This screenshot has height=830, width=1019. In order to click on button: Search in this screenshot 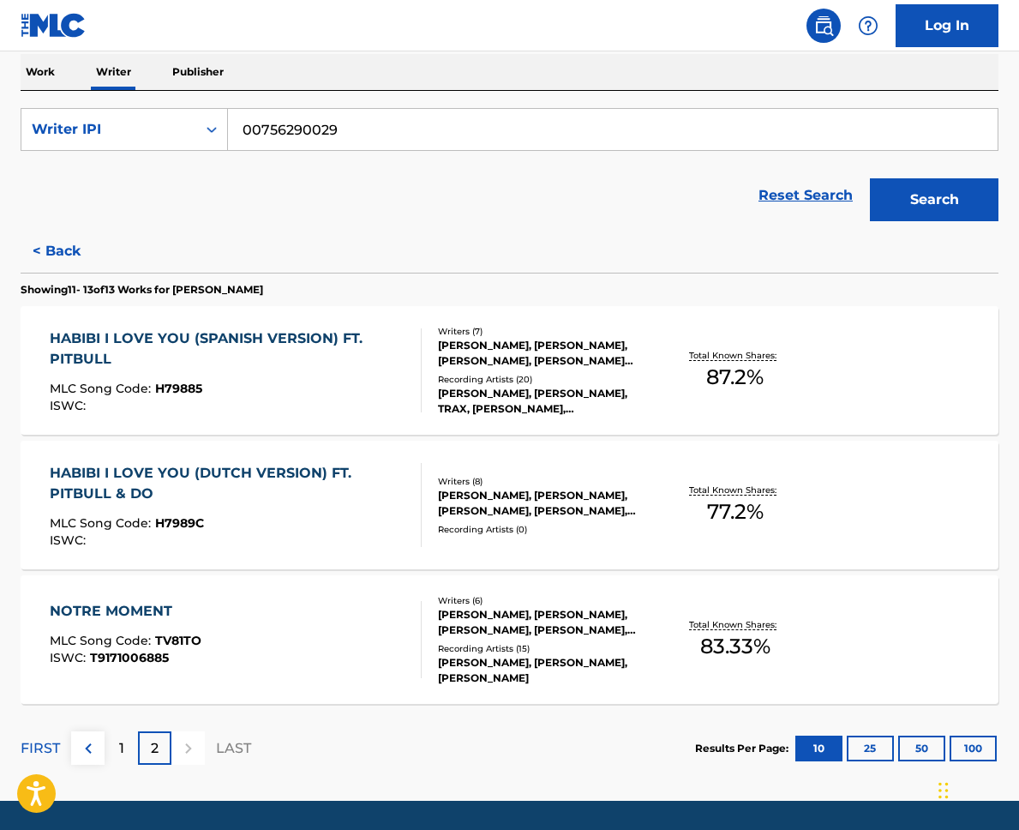, I will do `click(934, 200)`.